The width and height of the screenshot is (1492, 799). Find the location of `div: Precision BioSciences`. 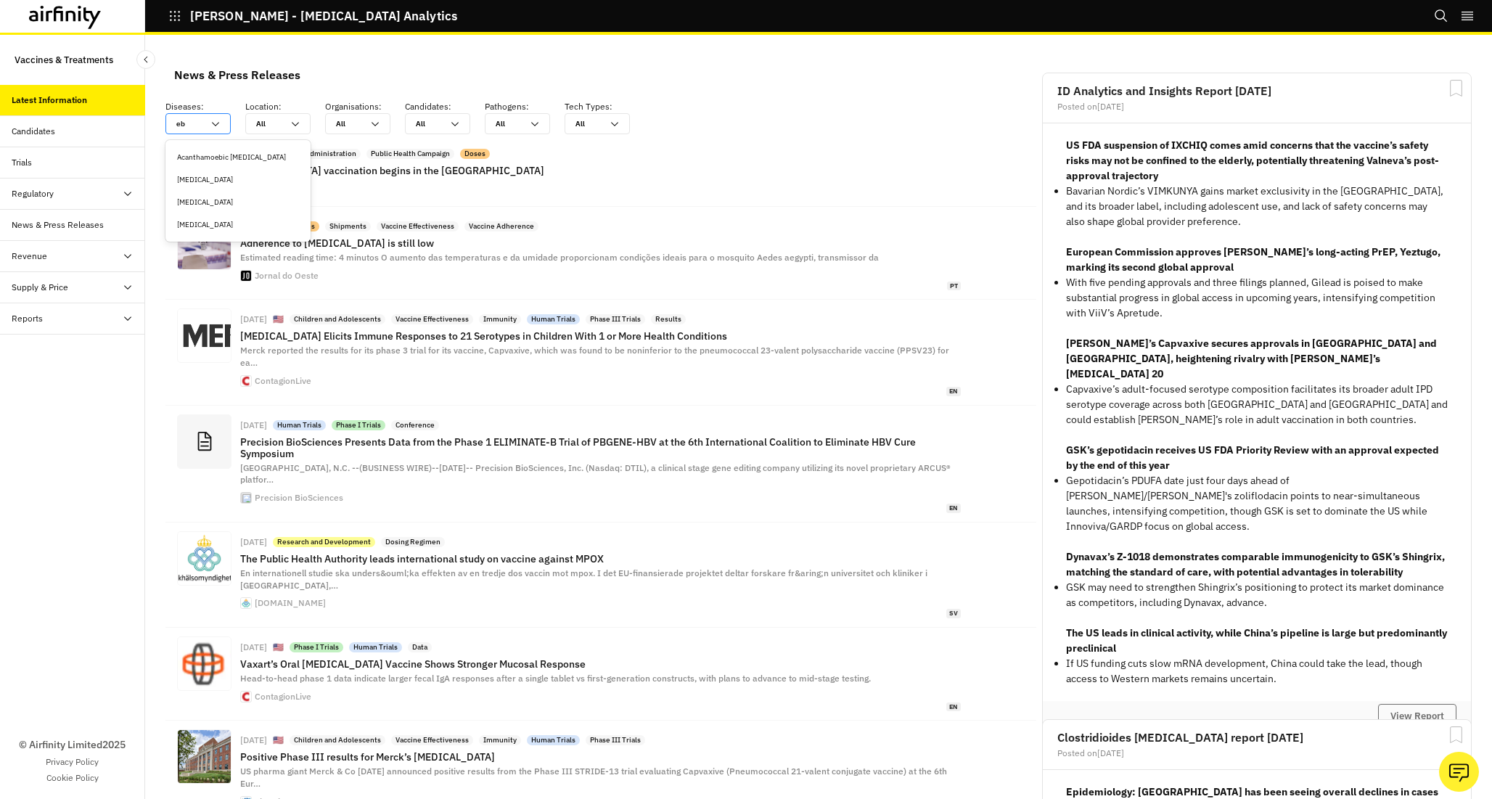

div: Precision BioSciences is located at coordinates (299, 498).